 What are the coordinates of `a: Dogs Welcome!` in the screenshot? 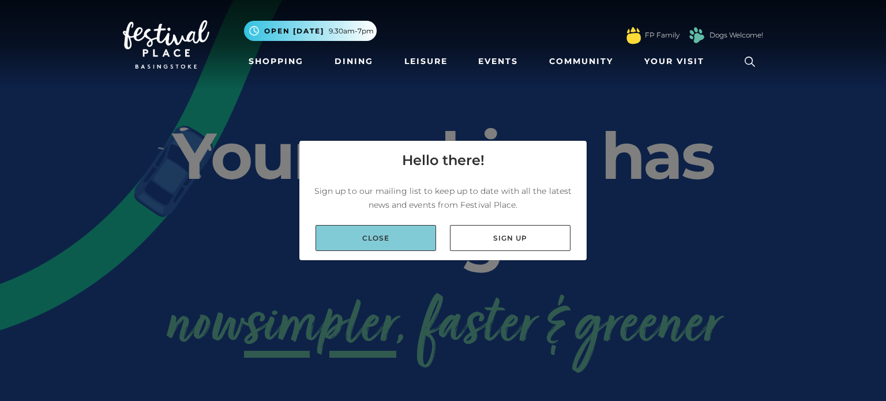 It's located at (736, 35).